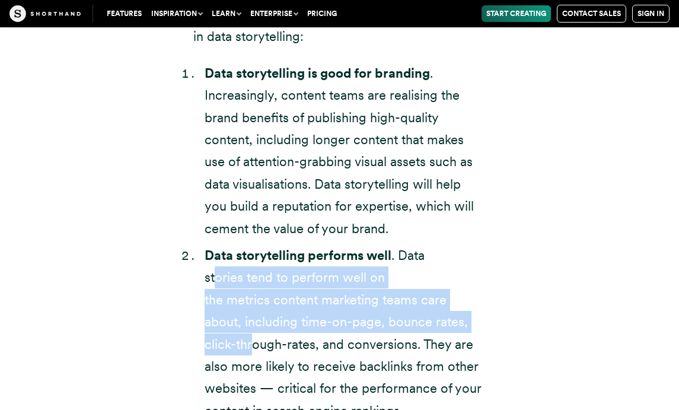 The height and width of the screenshot is (410, 679). Describe the element at coordinates (124, 14) in the screenshot. I see `a: Features` at that location.